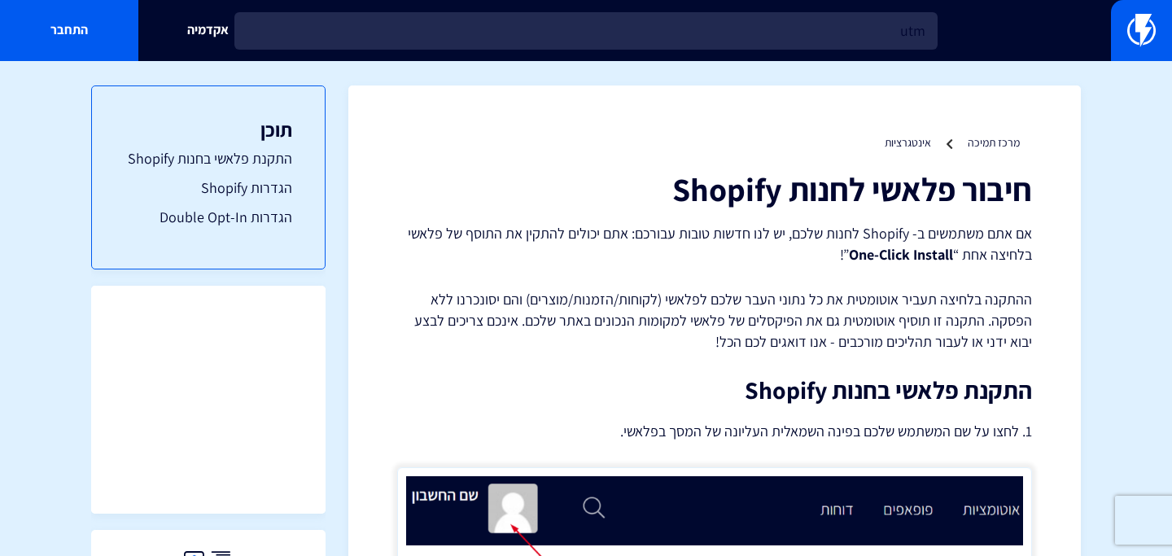 This screenshot has height=556, width=1172. I want to click on a: אינטגרציות, so click(907, 142).